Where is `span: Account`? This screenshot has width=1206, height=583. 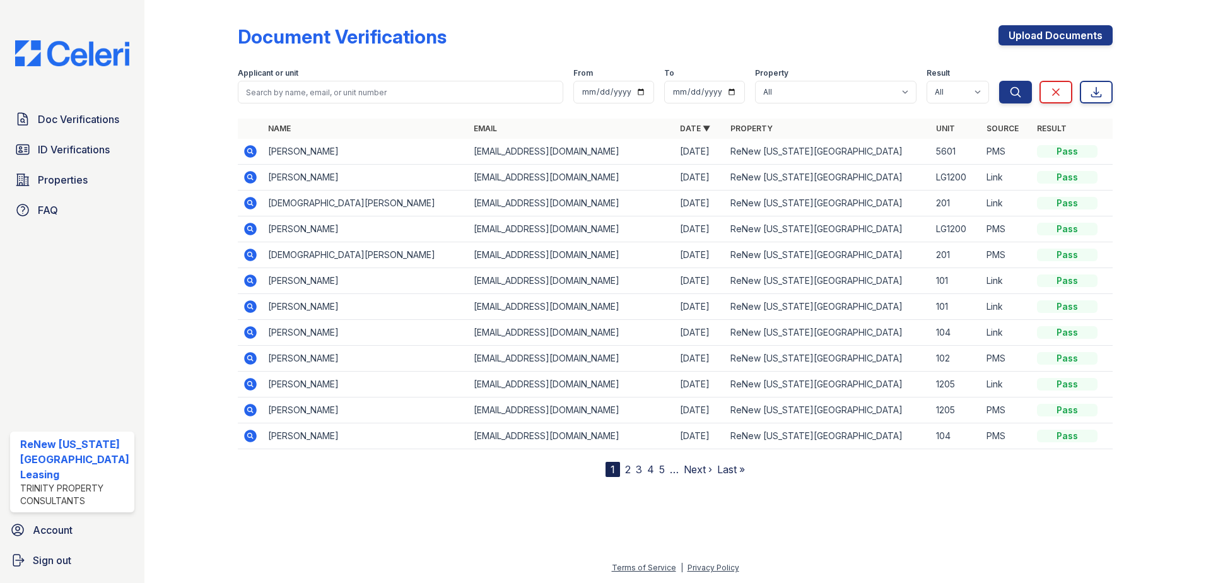 span: Account is located at coordinates (52, 530).